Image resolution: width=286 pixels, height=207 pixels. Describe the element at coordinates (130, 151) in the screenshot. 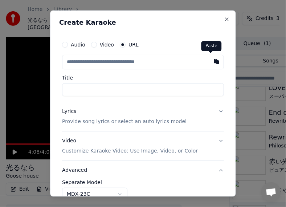

I see `p: Customize Karaoke Video: Use Image, Video, or Color` at that location.